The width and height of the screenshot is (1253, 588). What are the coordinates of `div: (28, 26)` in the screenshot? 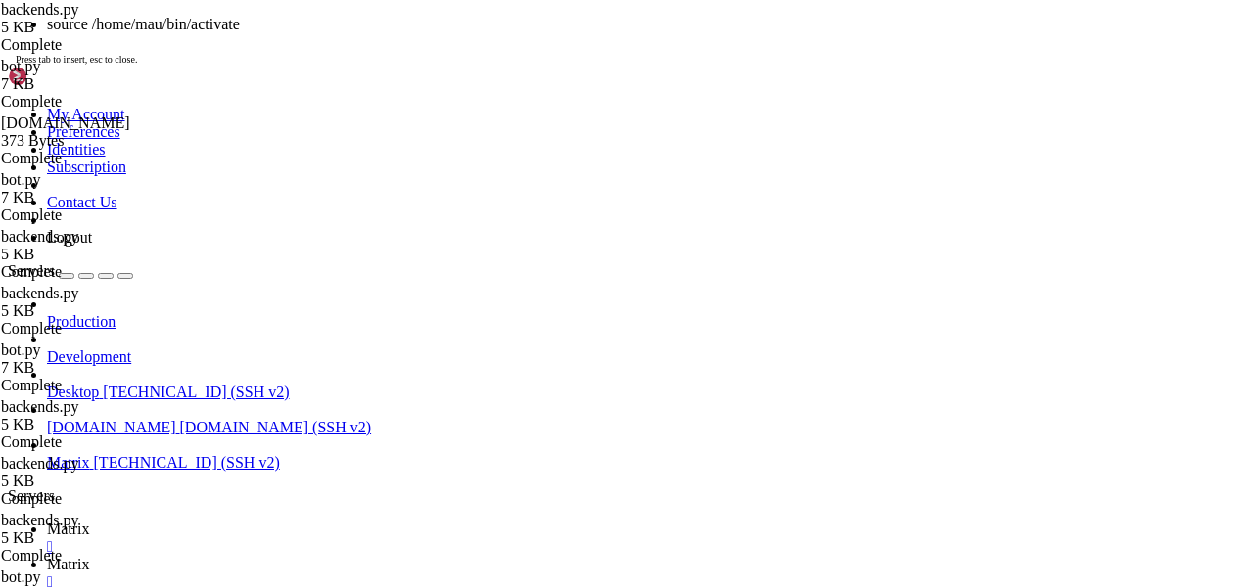 It's located at (243, 448).